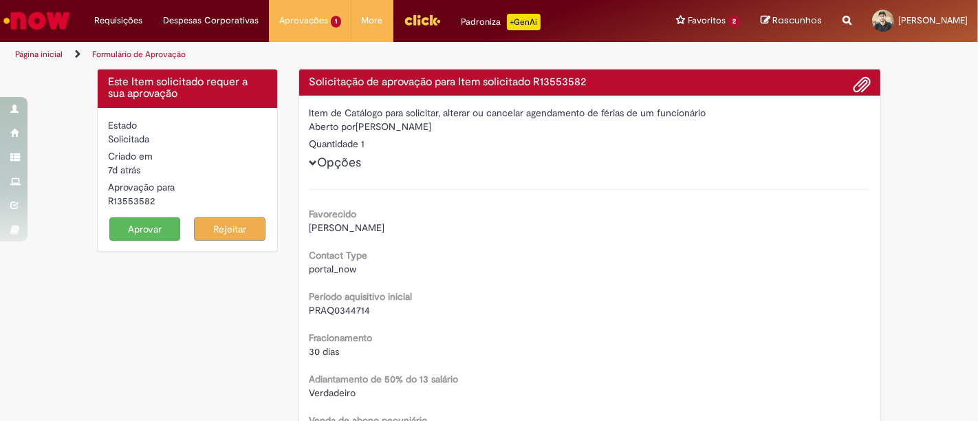 The height and width of the screenshot is (421, 978). Describe the element at coordinates (118, 21) in the screenshot. I see `span: Requisições` at that location.